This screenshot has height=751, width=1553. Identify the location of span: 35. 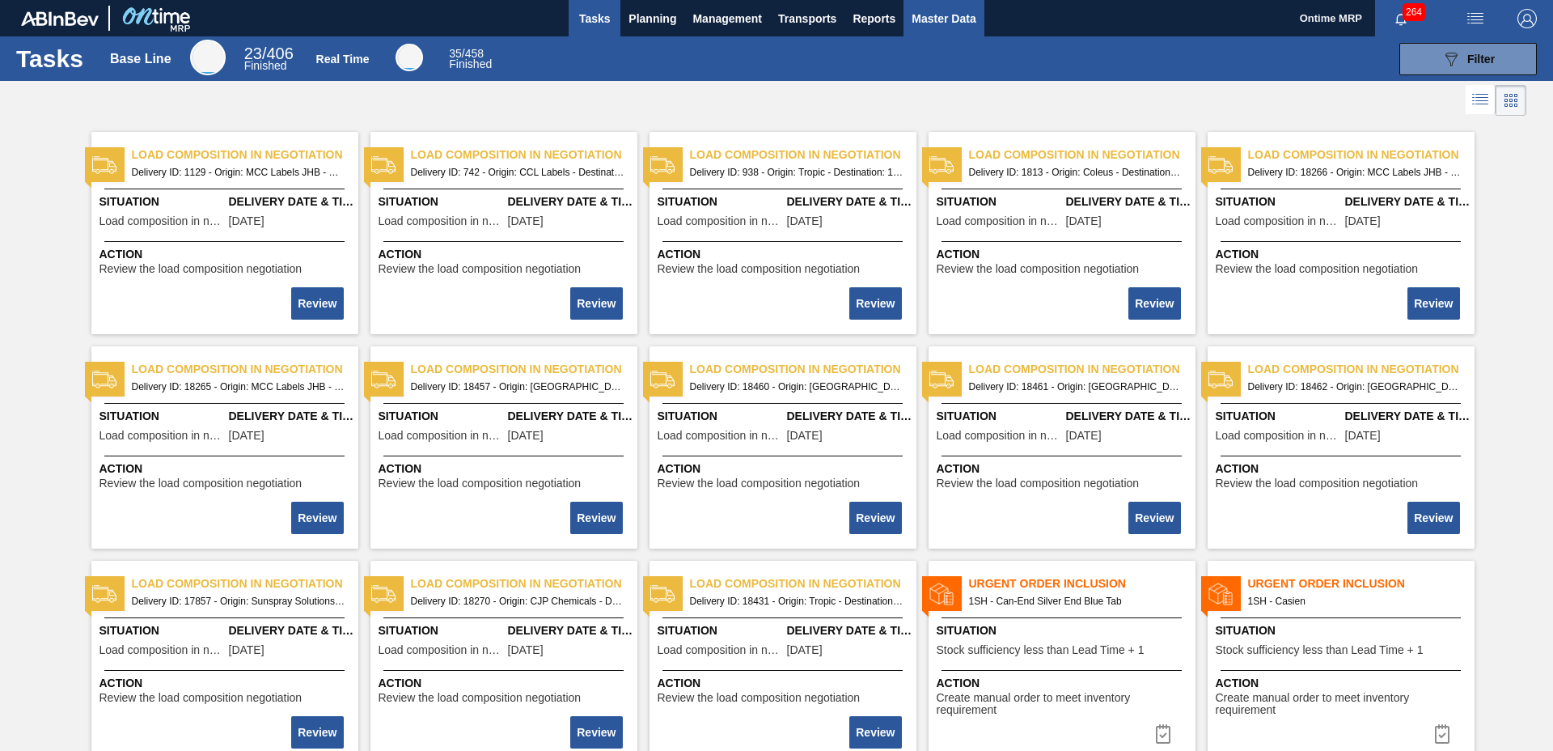
(455, 53).